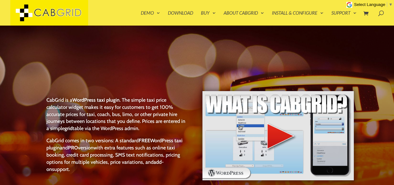 This screenshot has width=394, height=185. Describe the element at coordinates (298, 18) in the screenshot. I see `a: Install & Configure` at that location.